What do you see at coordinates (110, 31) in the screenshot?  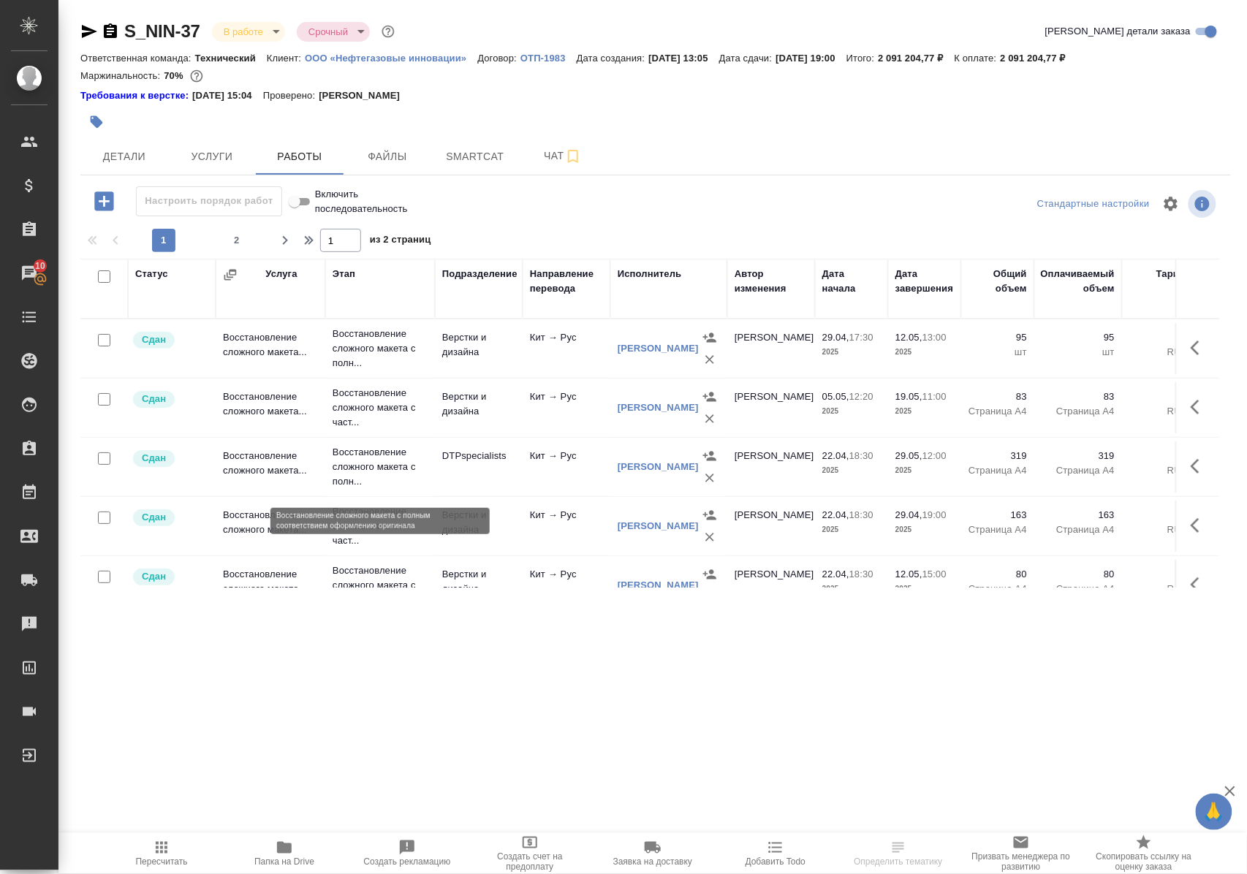 I see `button: Скопировать ссылку` at bounding box center [110, 31].